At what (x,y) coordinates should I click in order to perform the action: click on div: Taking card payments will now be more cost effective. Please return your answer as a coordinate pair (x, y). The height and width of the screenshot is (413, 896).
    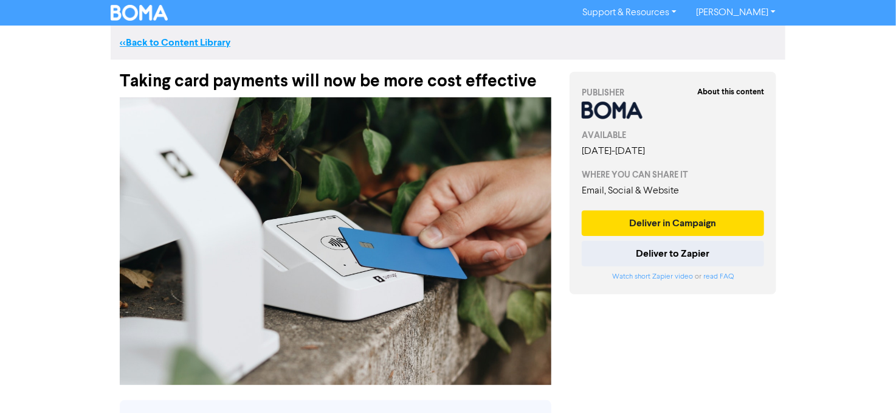
    Looking at the image, I should click on (336, 75).